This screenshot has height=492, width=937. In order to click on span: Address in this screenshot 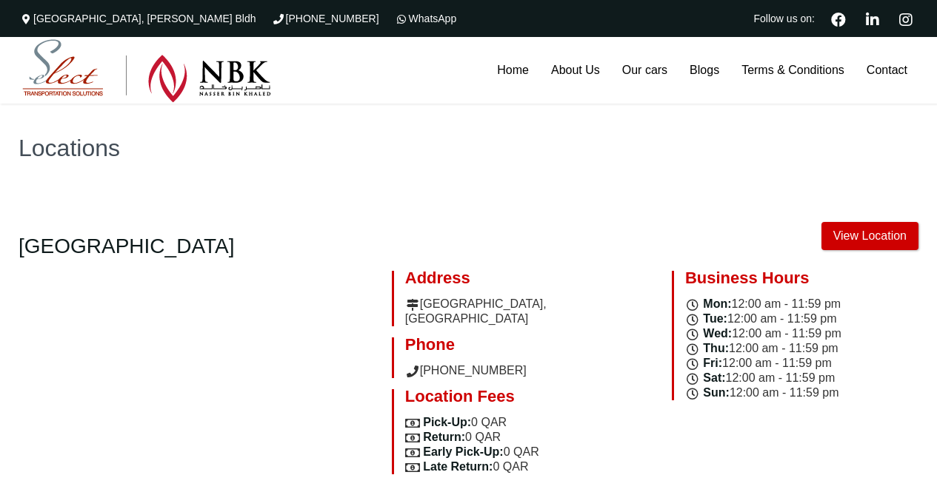, I will do `click(438, 278)`.